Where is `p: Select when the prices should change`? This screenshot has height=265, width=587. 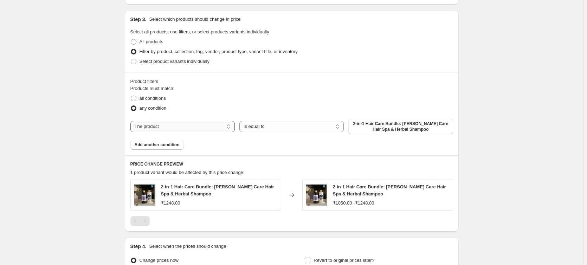 p: Select when the prices should change is located at coordinates (187, 247).